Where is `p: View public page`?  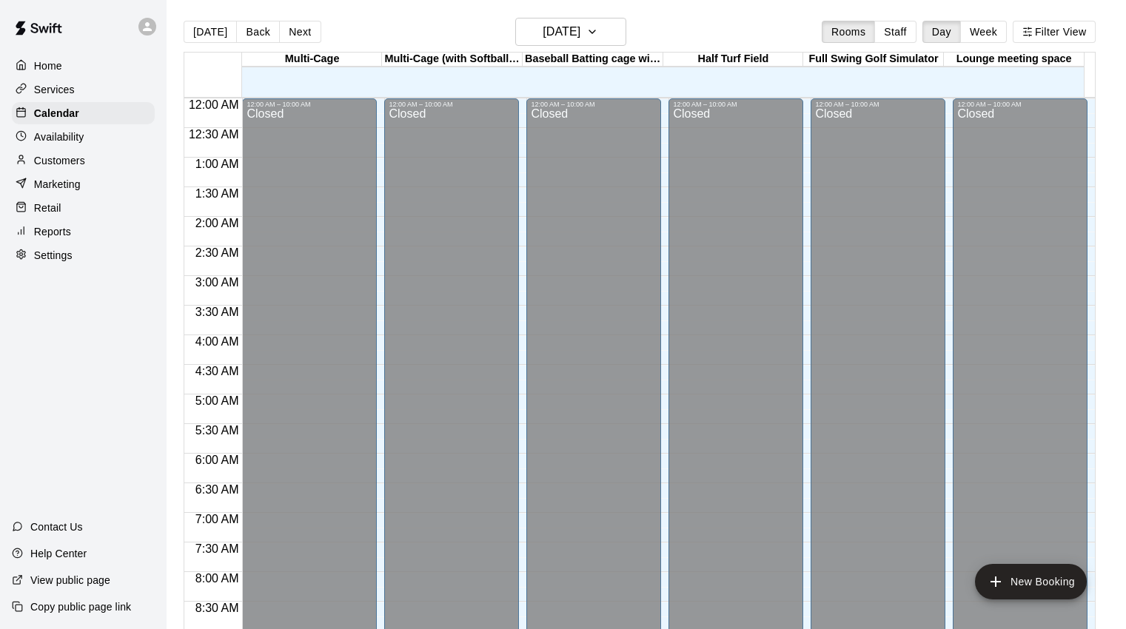 p: View public page is located at coordinates (70, 580).